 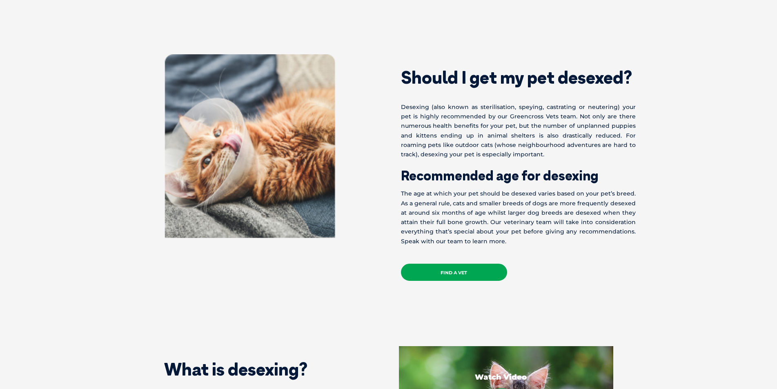 I want to click on h2: What is desexing?, so click(x=250, y=370).